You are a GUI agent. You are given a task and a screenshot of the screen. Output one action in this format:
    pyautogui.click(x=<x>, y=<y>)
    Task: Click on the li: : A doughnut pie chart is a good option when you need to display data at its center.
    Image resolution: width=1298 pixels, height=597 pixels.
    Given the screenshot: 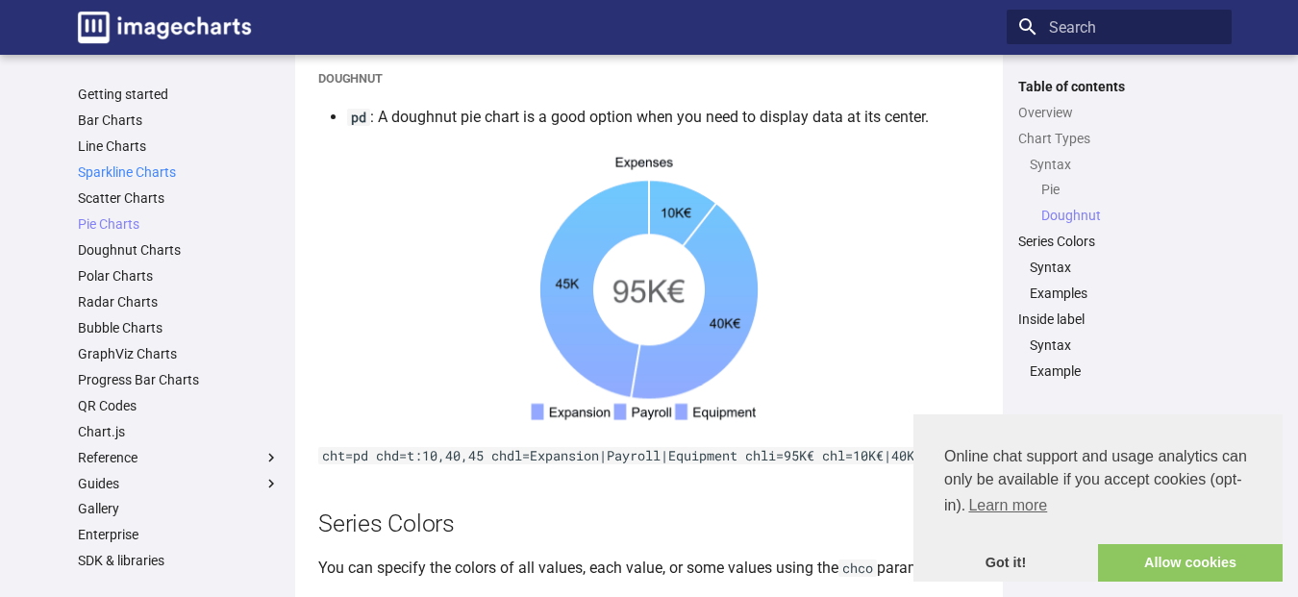 What is the action you would take?
    pyautogui.click(x=663, y=117)
    